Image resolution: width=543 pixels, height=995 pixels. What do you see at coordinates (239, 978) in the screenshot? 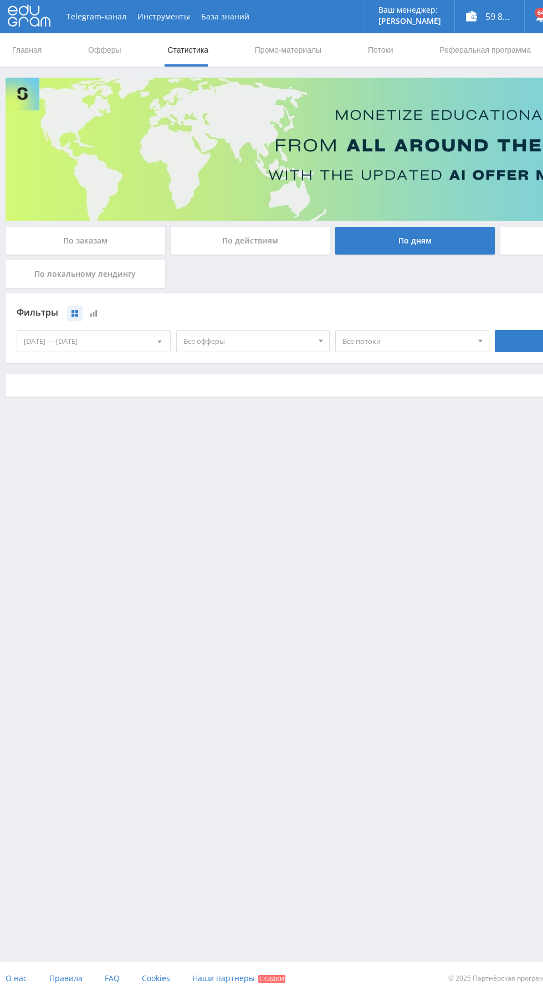
I see `a: Наши партнеры Скидки` at bounding box center [239, 978].